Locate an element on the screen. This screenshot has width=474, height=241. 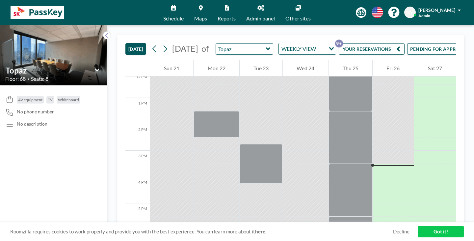
img: organization-logo is located at coordinates (37, 13).